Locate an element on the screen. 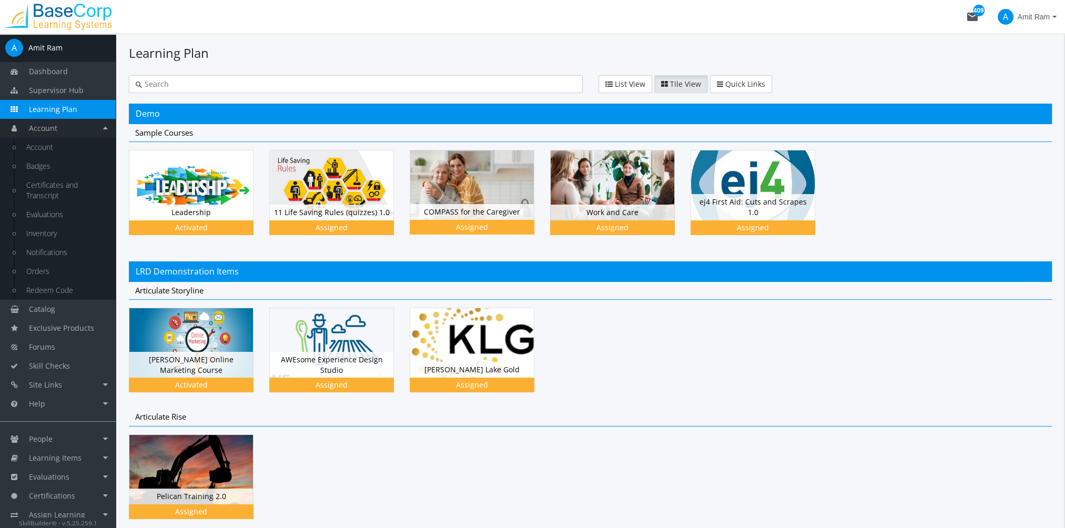 Image resolution: width=1065 pixels, height=528 pixels. span: Assign Learning is located at coordinates (57, 515).